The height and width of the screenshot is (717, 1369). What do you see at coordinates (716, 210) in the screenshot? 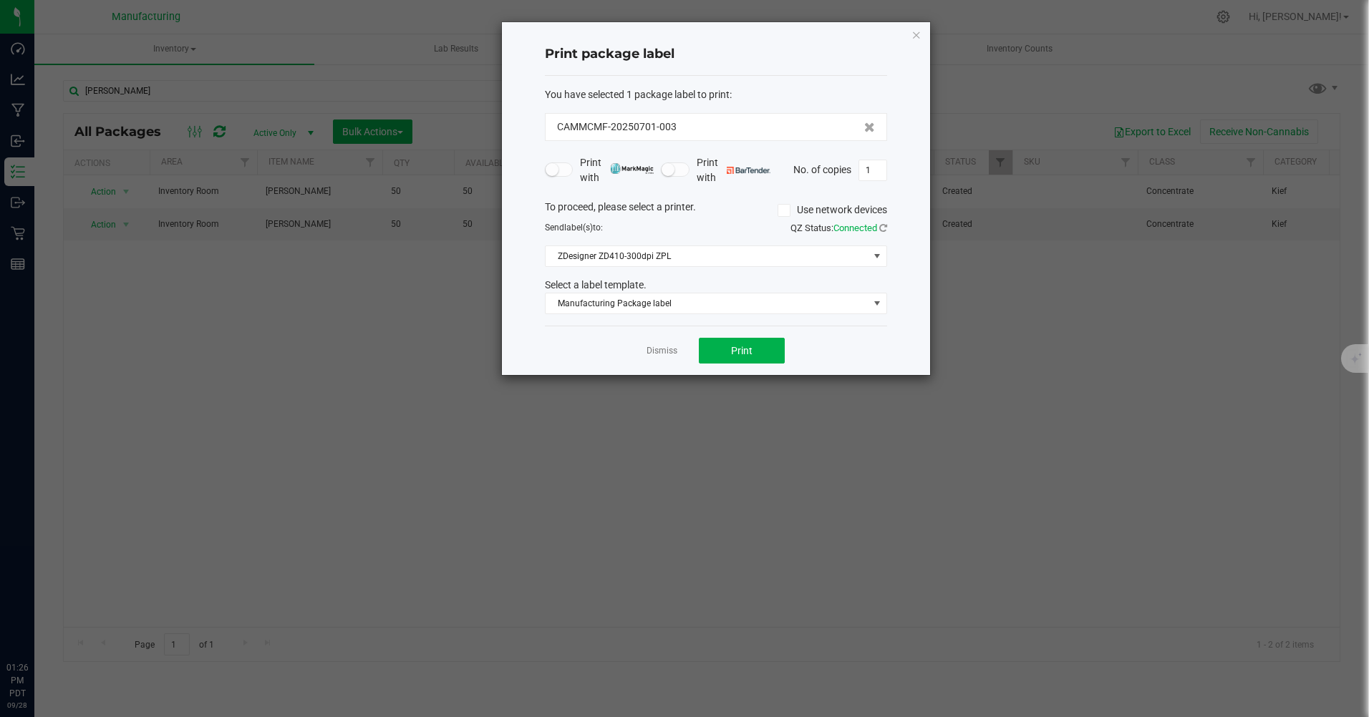
I see `div: To proceed, please select a printer.` at bounding box center [716, 210].